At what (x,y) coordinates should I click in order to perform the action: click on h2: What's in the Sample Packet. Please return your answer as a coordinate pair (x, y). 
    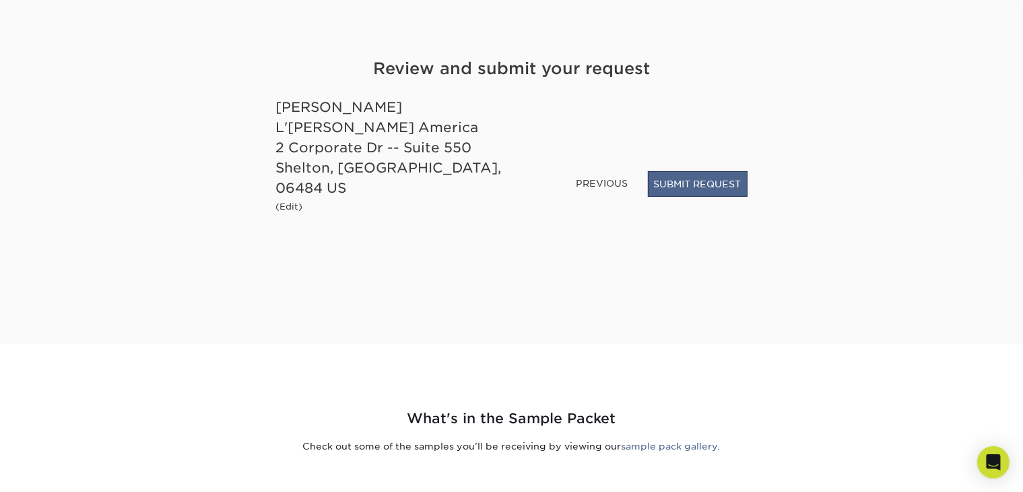
    Looking at the image, I should click on (512, 418).